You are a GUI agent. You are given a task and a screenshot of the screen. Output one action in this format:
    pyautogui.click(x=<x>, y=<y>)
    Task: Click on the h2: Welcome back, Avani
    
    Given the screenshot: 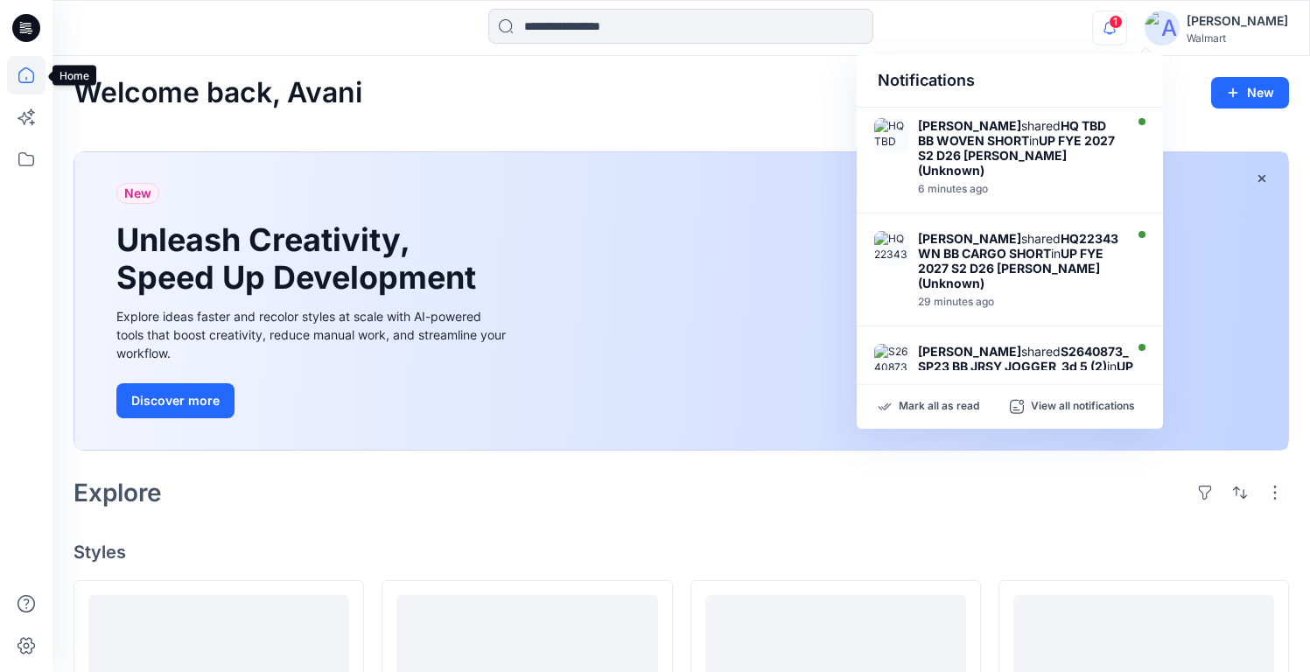 What is the action you would take?
    pyautogui.click(x=218, y=93)
    